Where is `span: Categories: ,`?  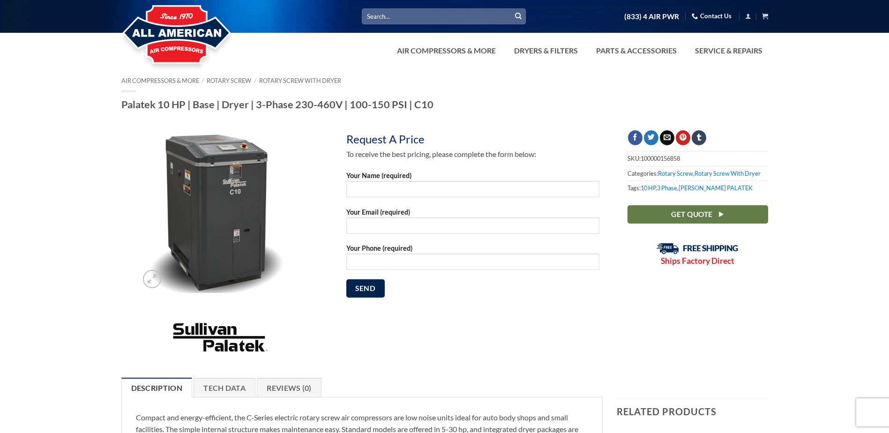
span: Categories: , is located at coordinates (697, 173).